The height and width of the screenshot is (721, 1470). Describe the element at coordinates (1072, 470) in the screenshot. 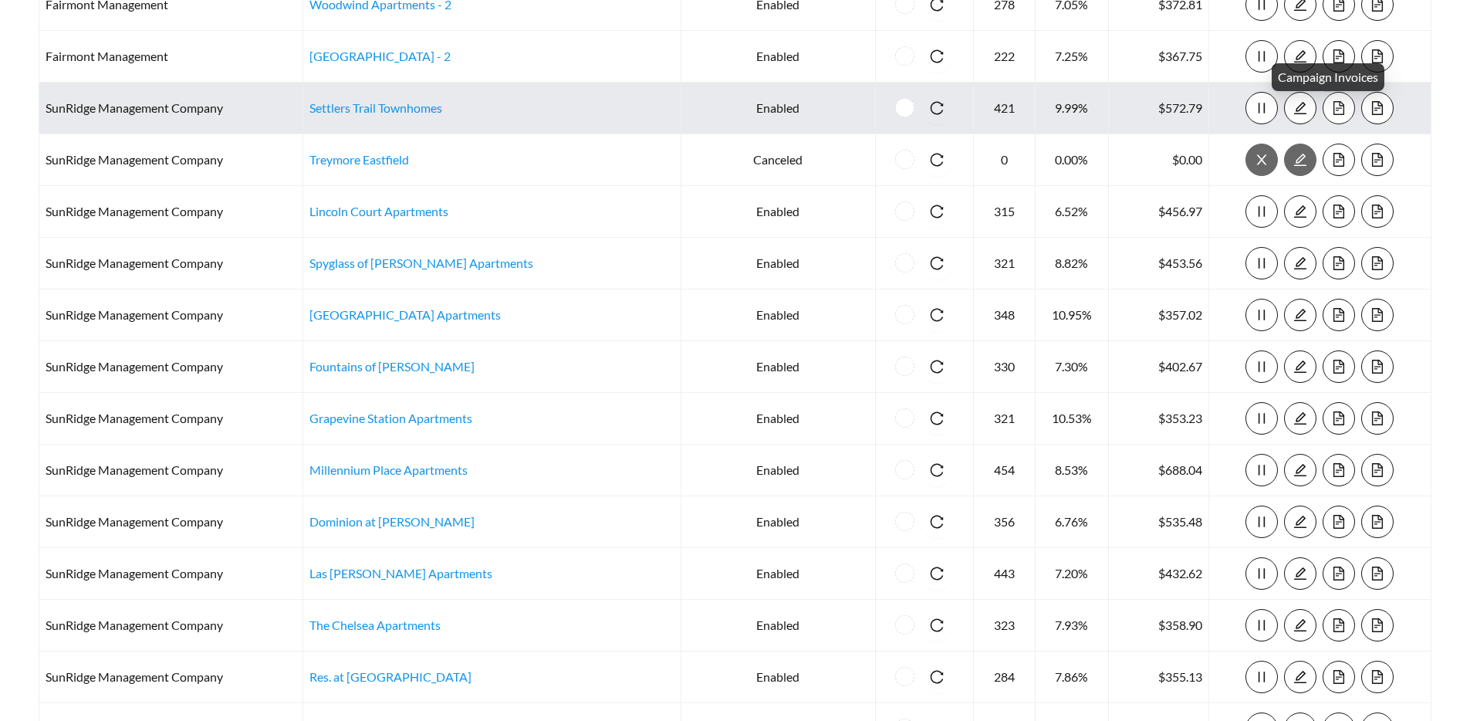

I see `td: 8.53%` at that location.